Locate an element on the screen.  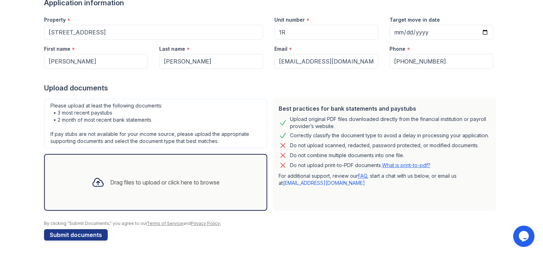
p: For additional support, review our , start a chat with us below, or email us at is located at coordinates (384, 180).